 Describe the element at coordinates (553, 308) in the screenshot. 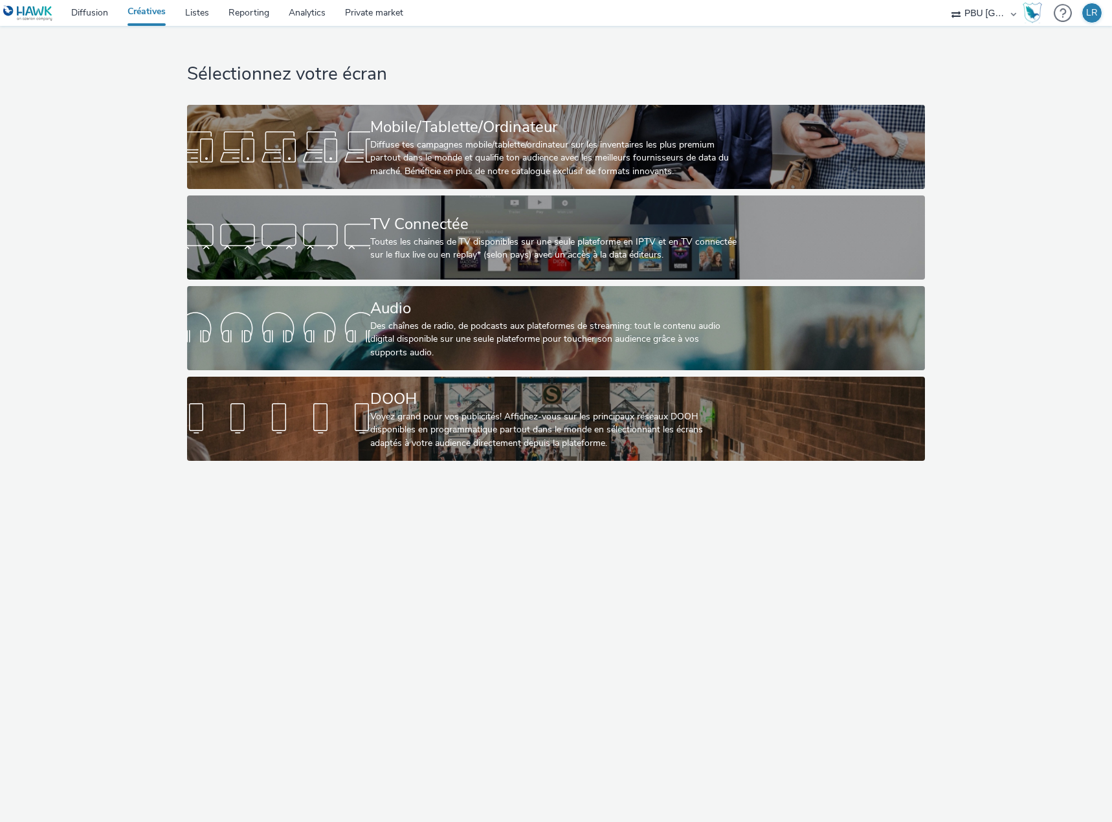

I see `div: Audio` at that location.